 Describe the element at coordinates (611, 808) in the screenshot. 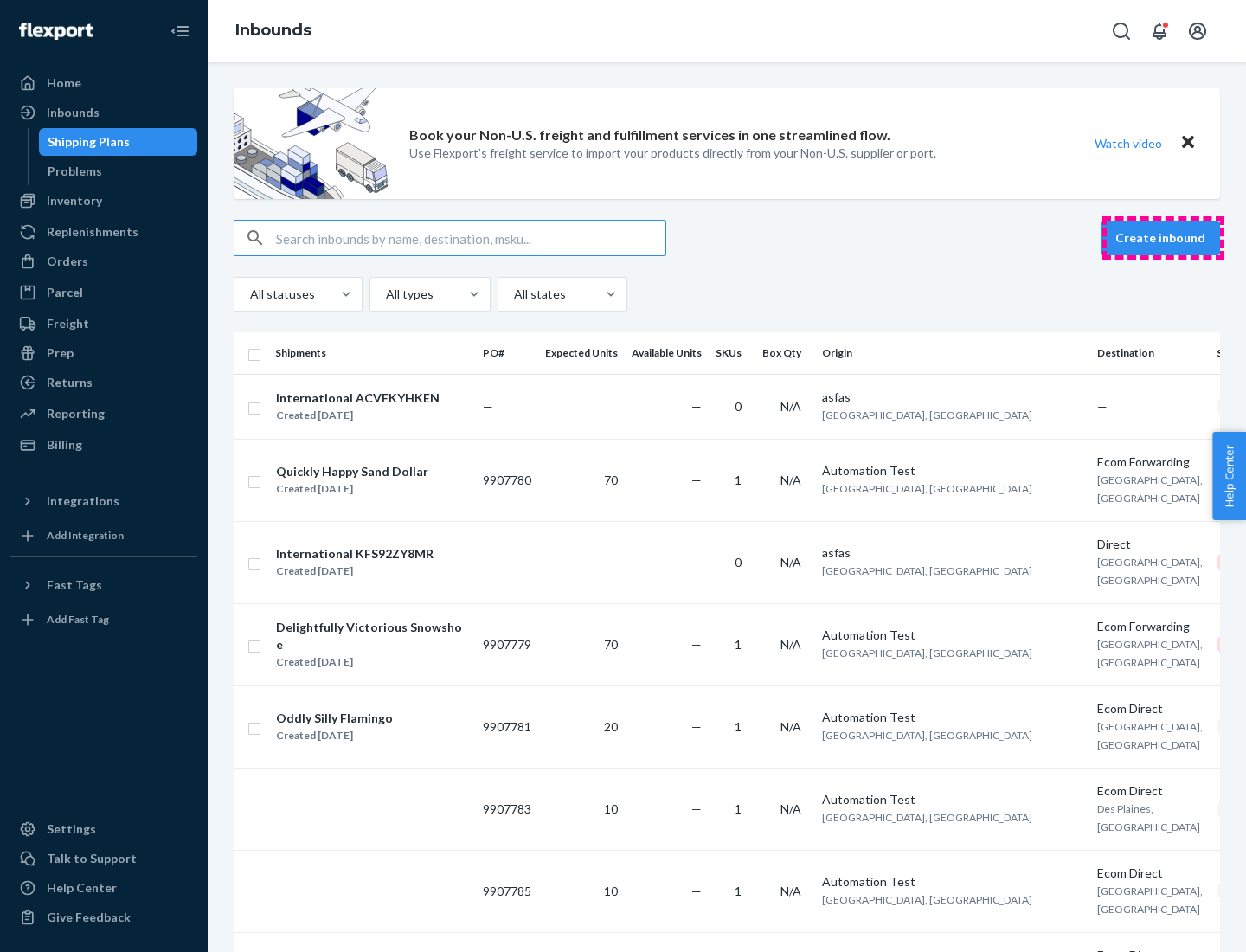

I see `span: 10` at that location.